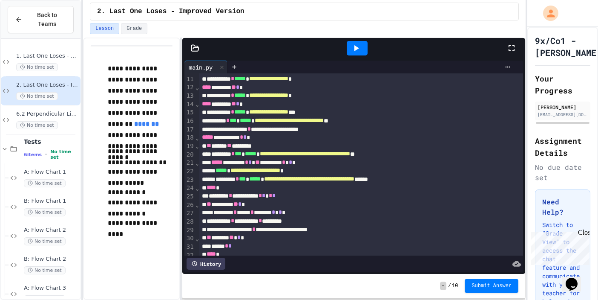 This screenshot has width=598, height=300. What do you see at coordinates (51, 141) in the screenshot?
I see `span: Tests` at bounding box center [51, 141].